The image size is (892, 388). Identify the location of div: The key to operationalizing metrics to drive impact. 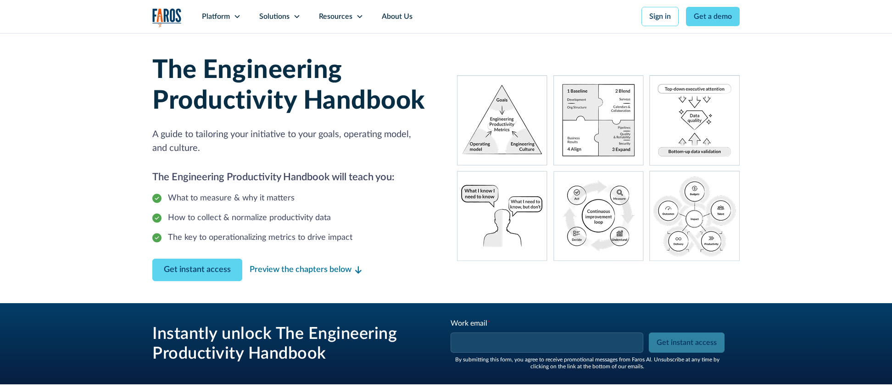
(260, 238).